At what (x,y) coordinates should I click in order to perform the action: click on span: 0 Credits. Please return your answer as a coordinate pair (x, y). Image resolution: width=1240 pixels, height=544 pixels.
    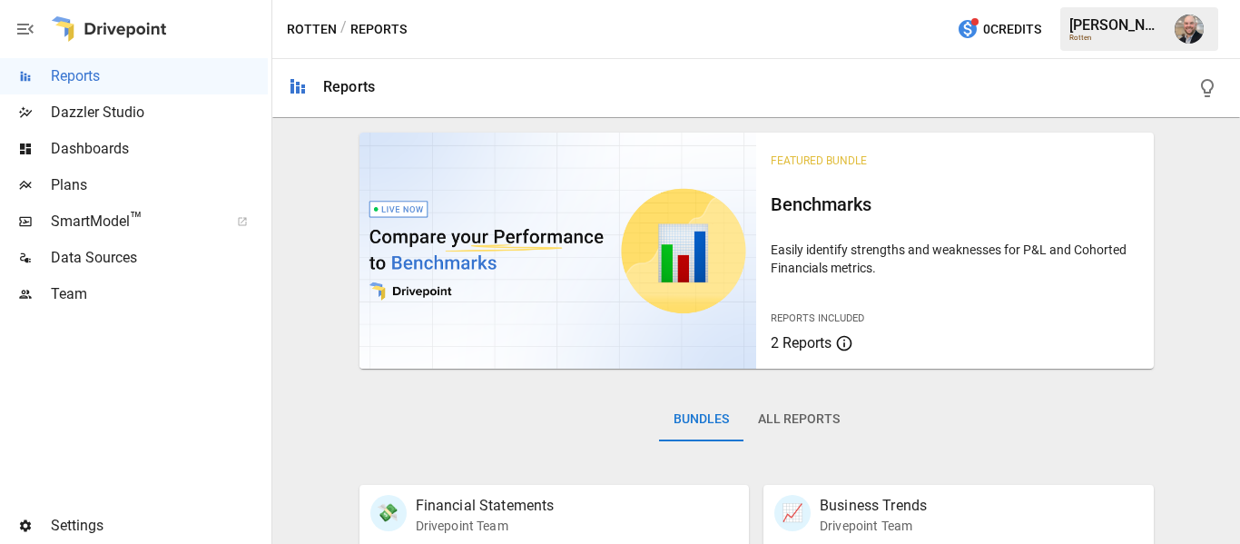
    Looking at the image, I should click on (1012, 29).